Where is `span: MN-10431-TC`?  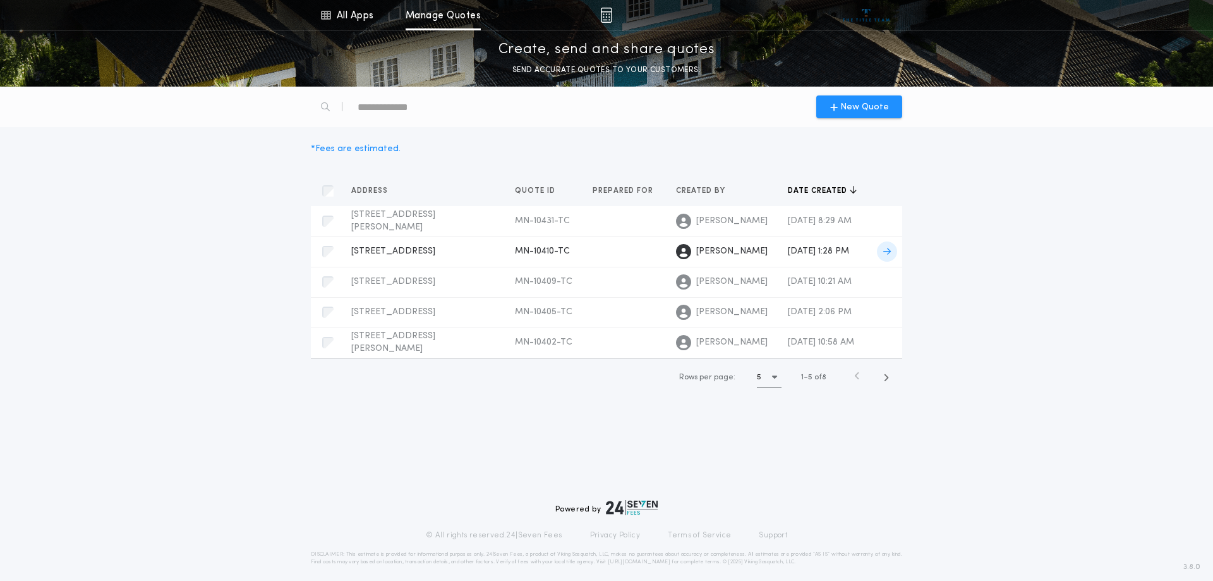
span: MN-10431-TC is located at coordinates (542, 221).